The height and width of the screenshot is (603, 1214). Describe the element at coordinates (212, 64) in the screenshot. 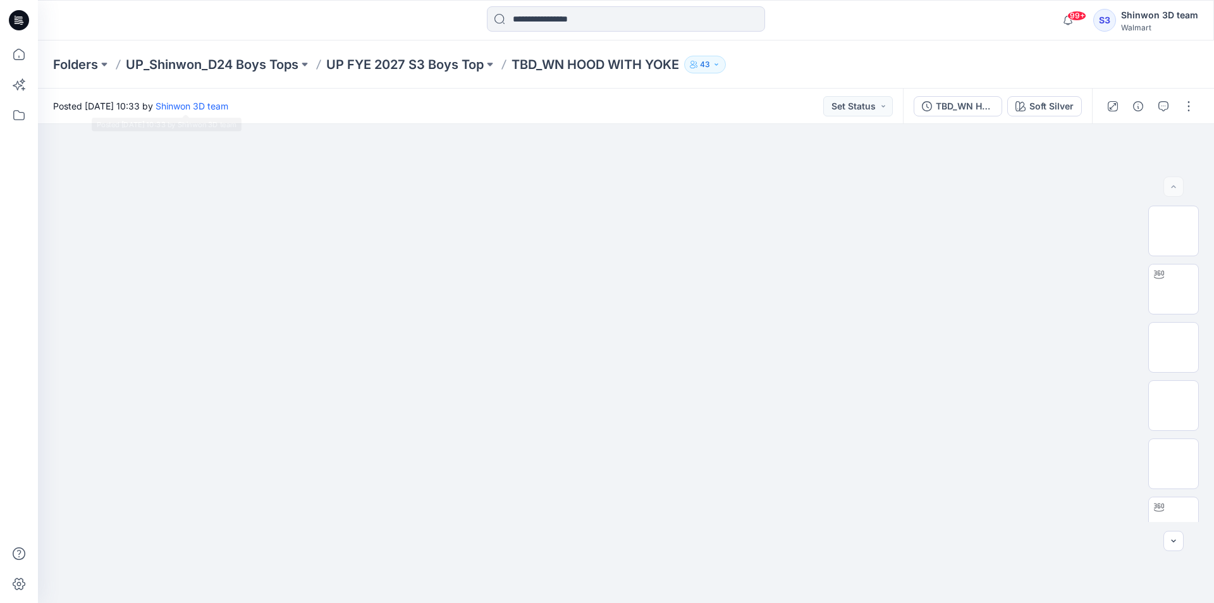

I see `p: UP_Shinwon_D24 Boys Tops` at that location.